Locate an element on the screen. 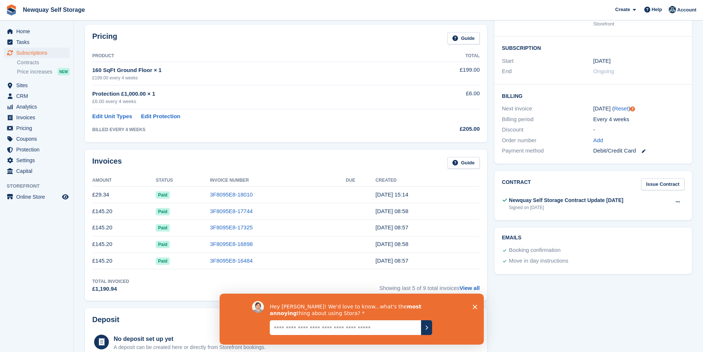  div: Start is located at coordinates (547, 61).